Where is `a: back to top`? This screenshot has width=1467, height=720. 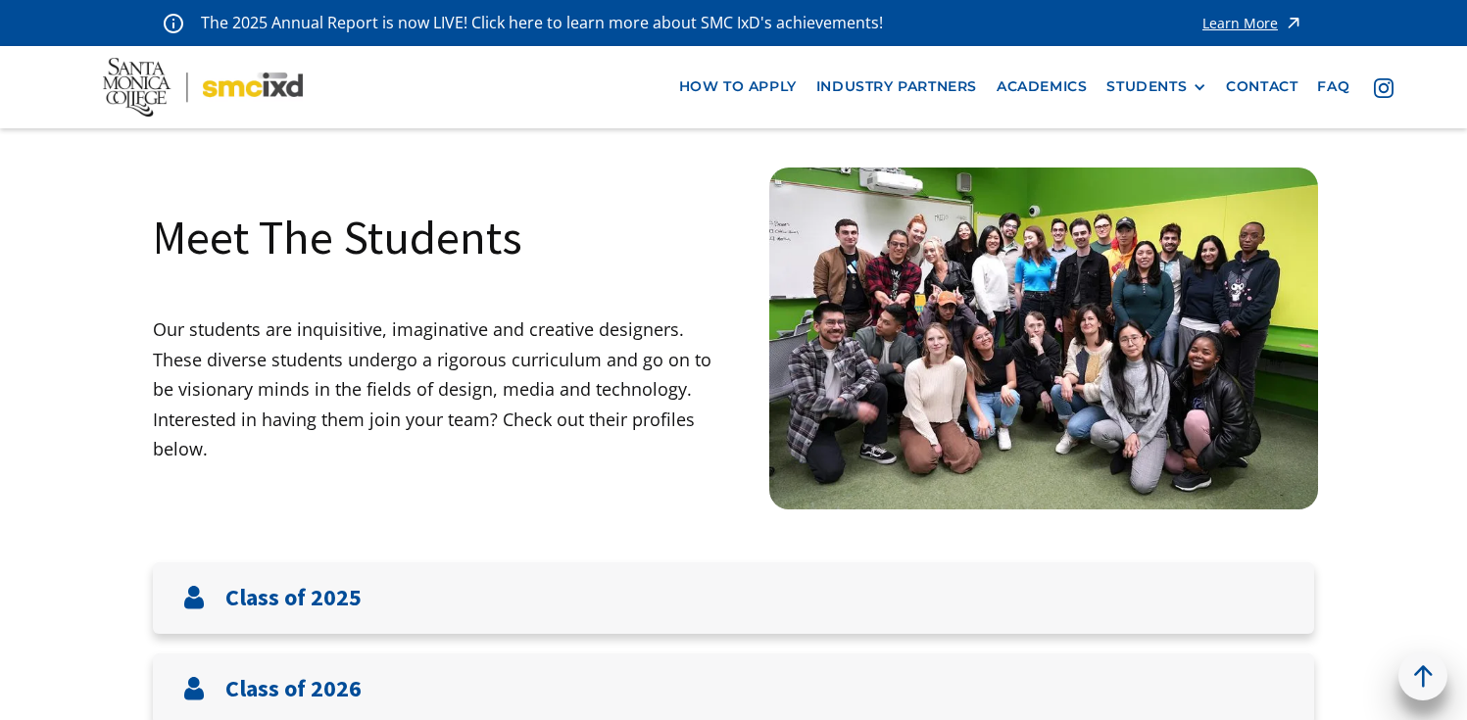
a: back to top is located at coordinates (1423, 676).